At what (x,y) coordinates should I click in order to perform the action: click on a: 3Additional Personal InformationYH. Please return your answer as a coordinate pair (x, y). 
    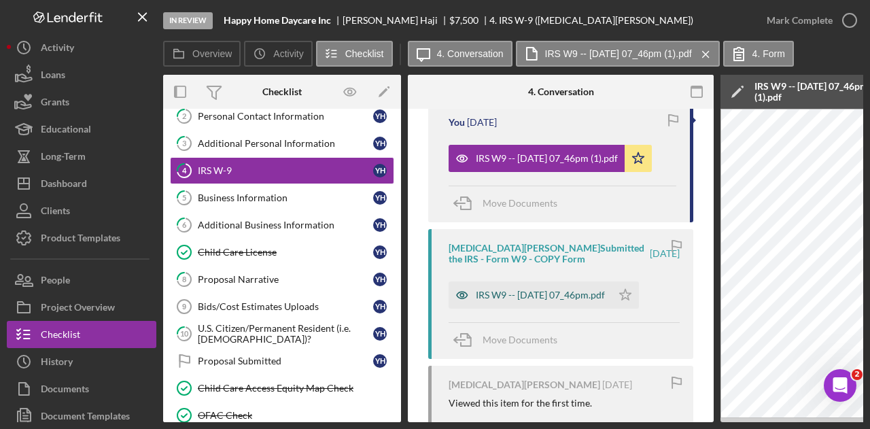
    Looking at the image, I should click on (282, 143).